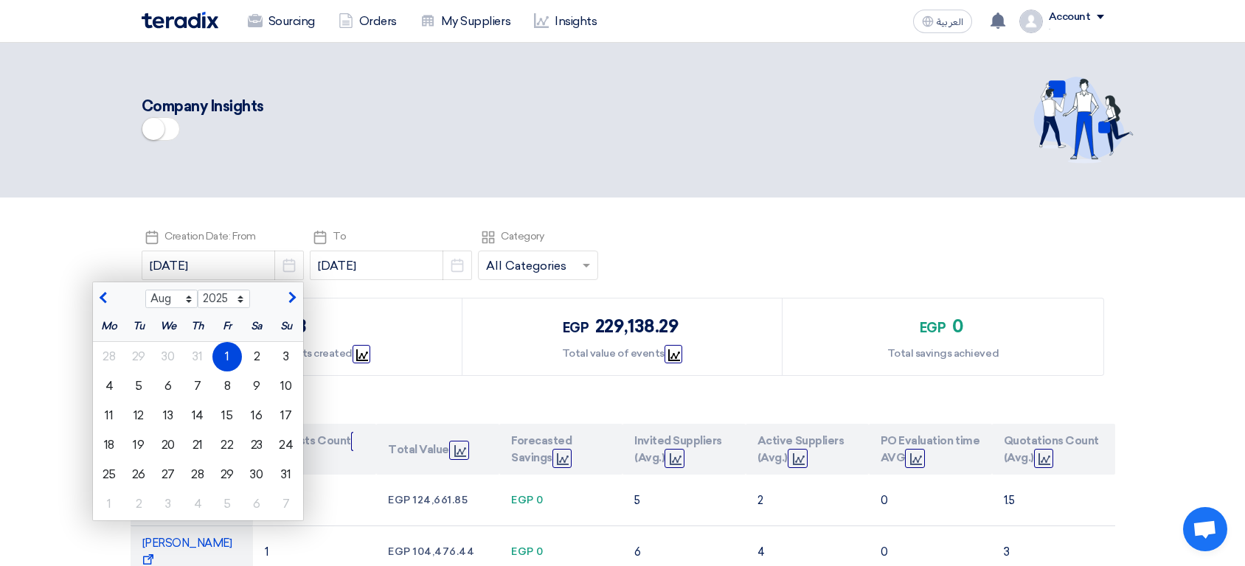 The image size is (1245, 566). I want to click on th: Forecasted Savings, so click(560, 449).